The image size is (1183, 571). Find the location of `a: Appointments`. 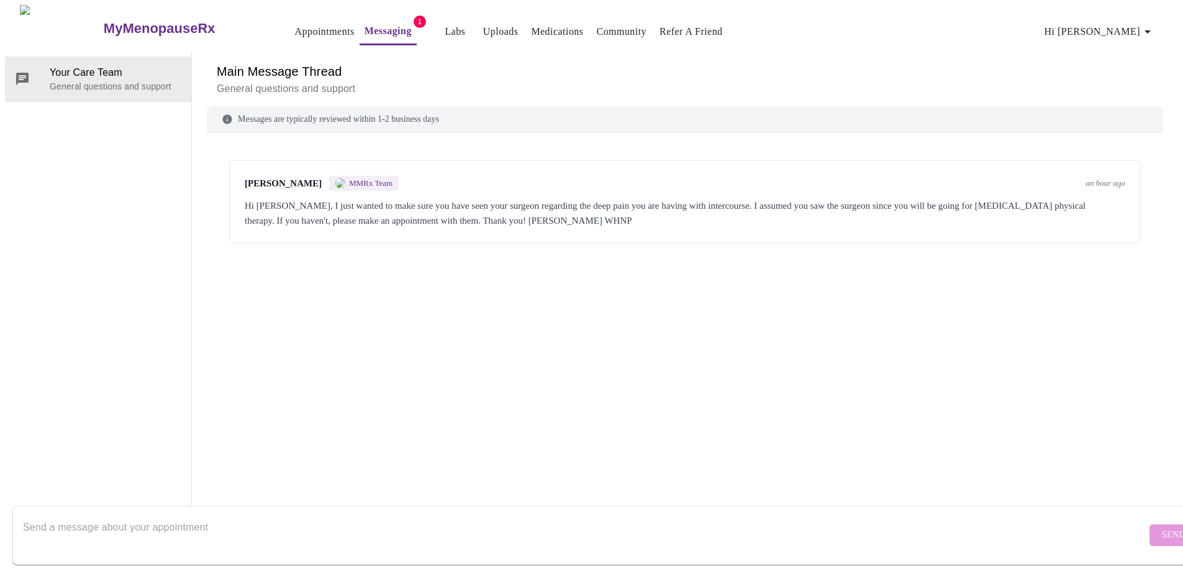

a: Appointments is located at coordinates (325, 32).